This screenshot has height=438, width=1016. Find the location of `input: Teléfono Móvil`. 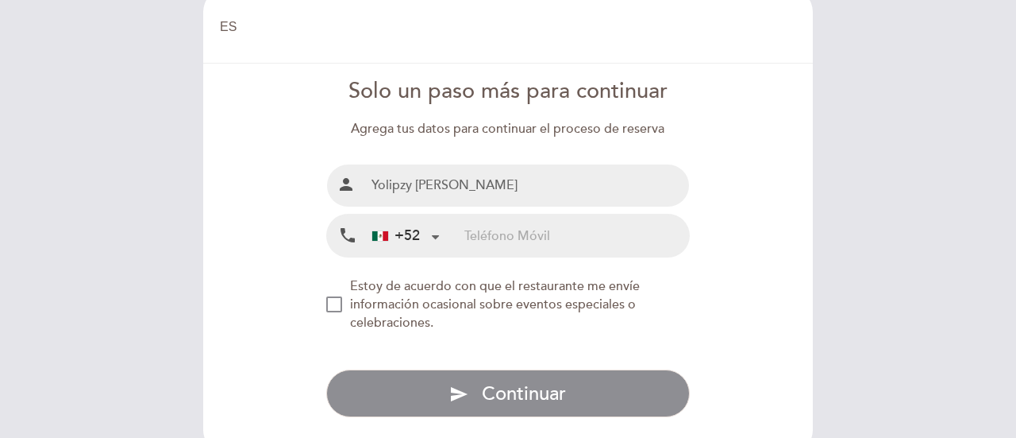

input: Teléfono Móvil is located at coordinates (577, 235).